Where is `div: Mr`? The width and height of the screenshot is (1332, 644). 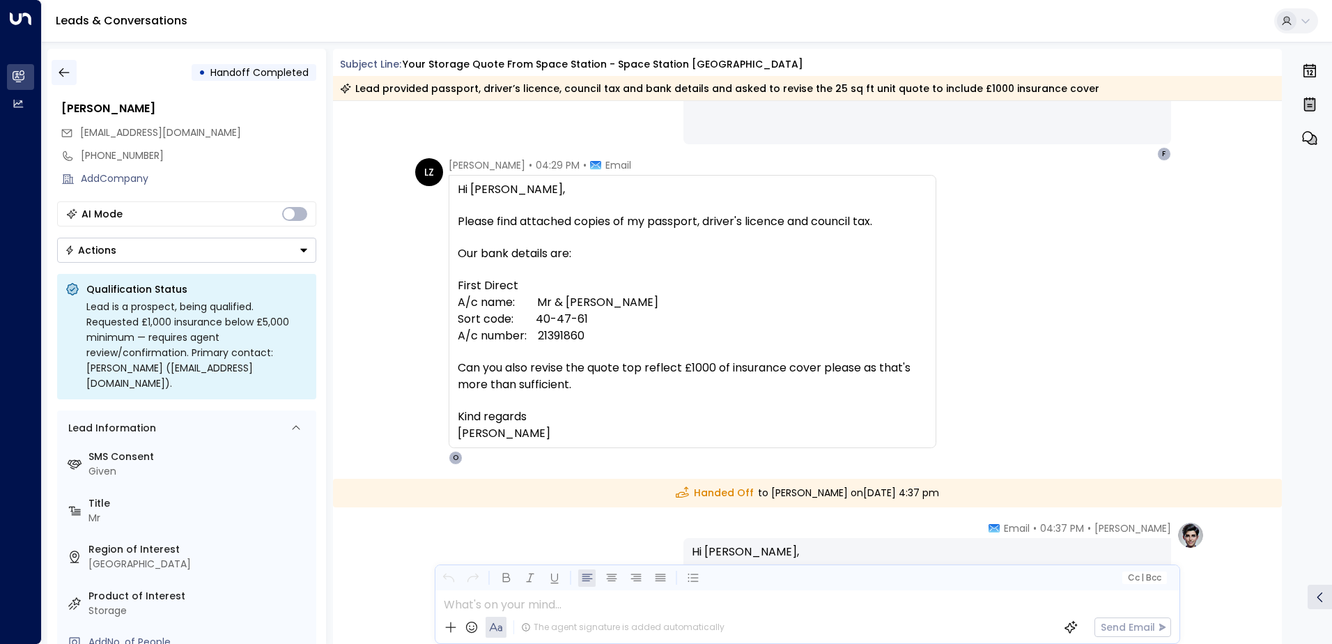
div: Mr is located at coordinates (199, 518).